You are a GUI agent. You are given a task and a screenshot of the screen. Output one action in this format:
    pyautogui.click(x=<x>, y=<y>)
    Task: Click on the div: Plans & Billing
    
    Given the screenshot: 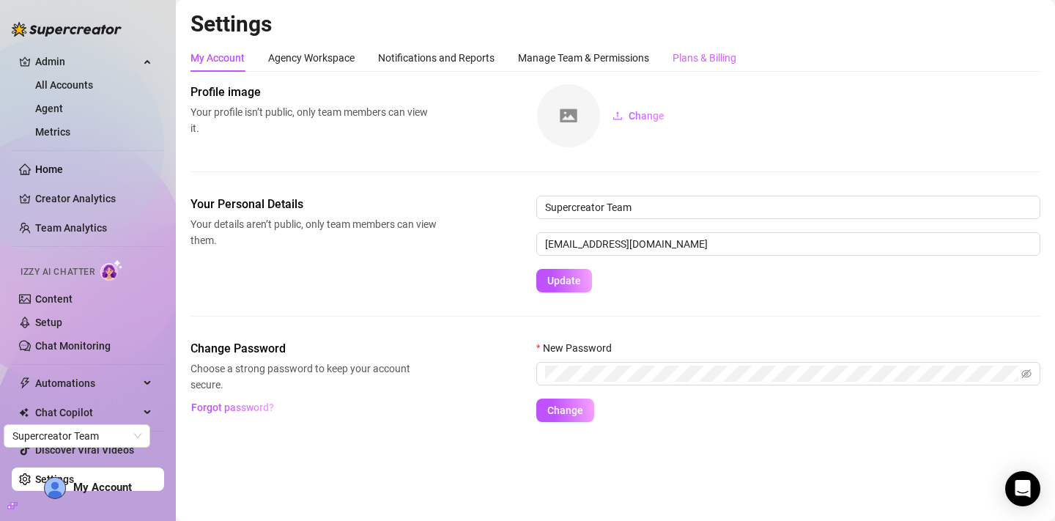 What is the action you would take?
    pyautogui.click(x=704, y=58)
    